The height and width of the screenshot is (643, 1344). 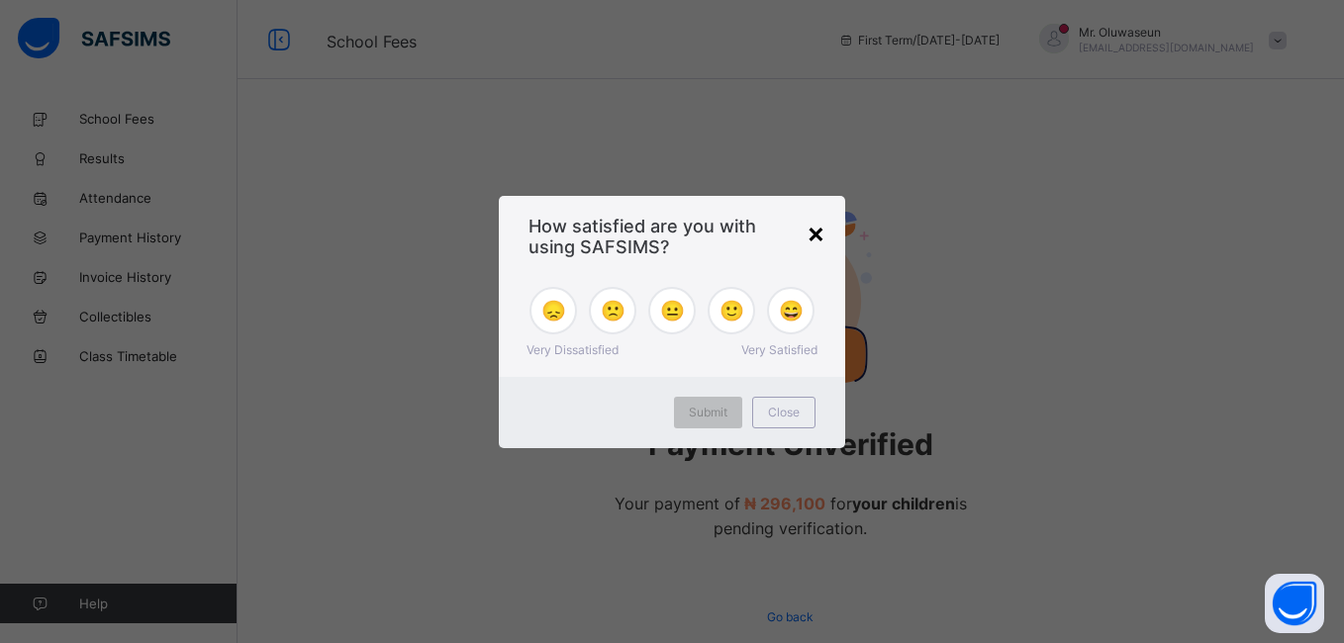 I want to click on span: Close, so click(x=784, y=412).